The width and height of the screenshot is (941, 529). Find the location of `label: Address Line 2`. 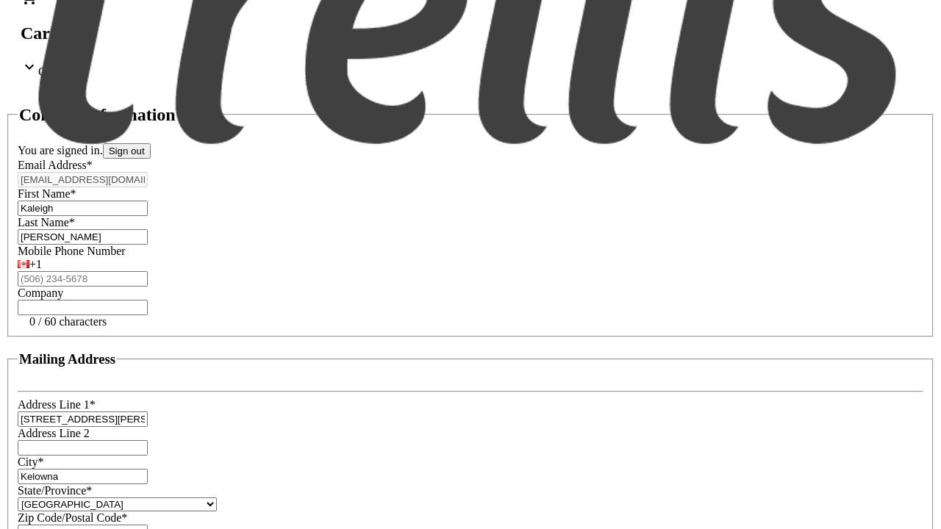

label: Address Line 2 is located at coordinates (54, 433).